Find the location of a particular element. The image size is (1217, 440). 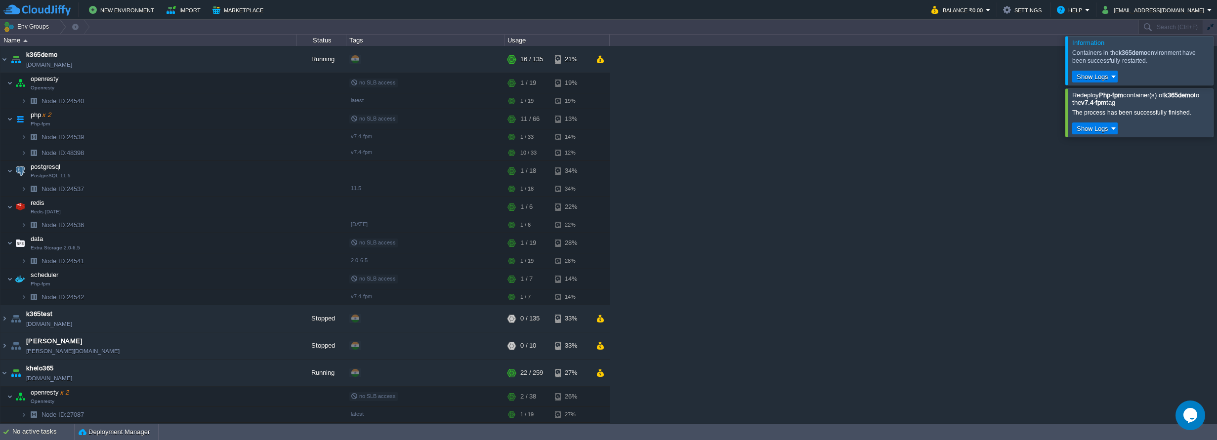

a: Node ID:24540 is located at coordinates (63, 101).